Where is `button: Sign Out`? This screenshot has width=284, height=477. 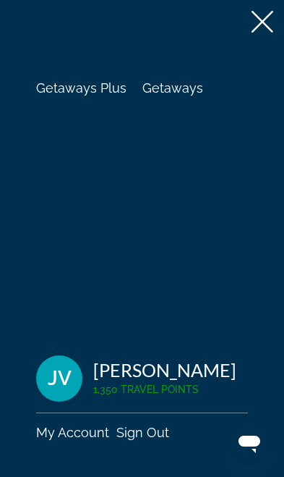 button: Sign Out is located at coordinates (143, 432).